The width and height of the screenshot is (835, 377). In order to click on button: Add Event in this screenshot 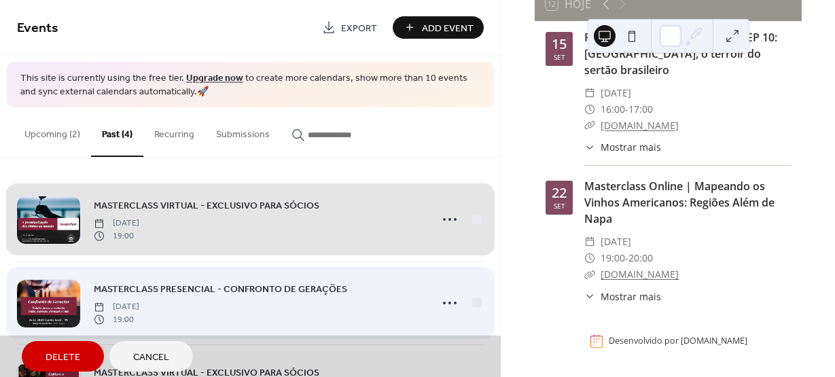, I will do `click(438, 27)`.